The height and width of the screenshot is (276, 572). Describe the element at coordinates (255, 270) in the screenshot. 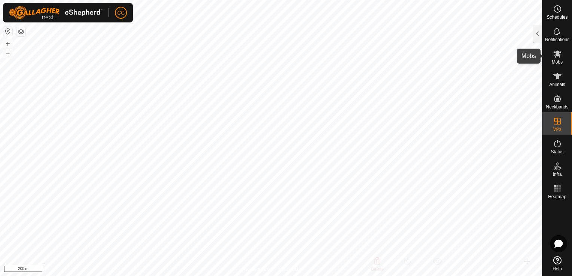

I see `a: Privacy Policy` at that location.